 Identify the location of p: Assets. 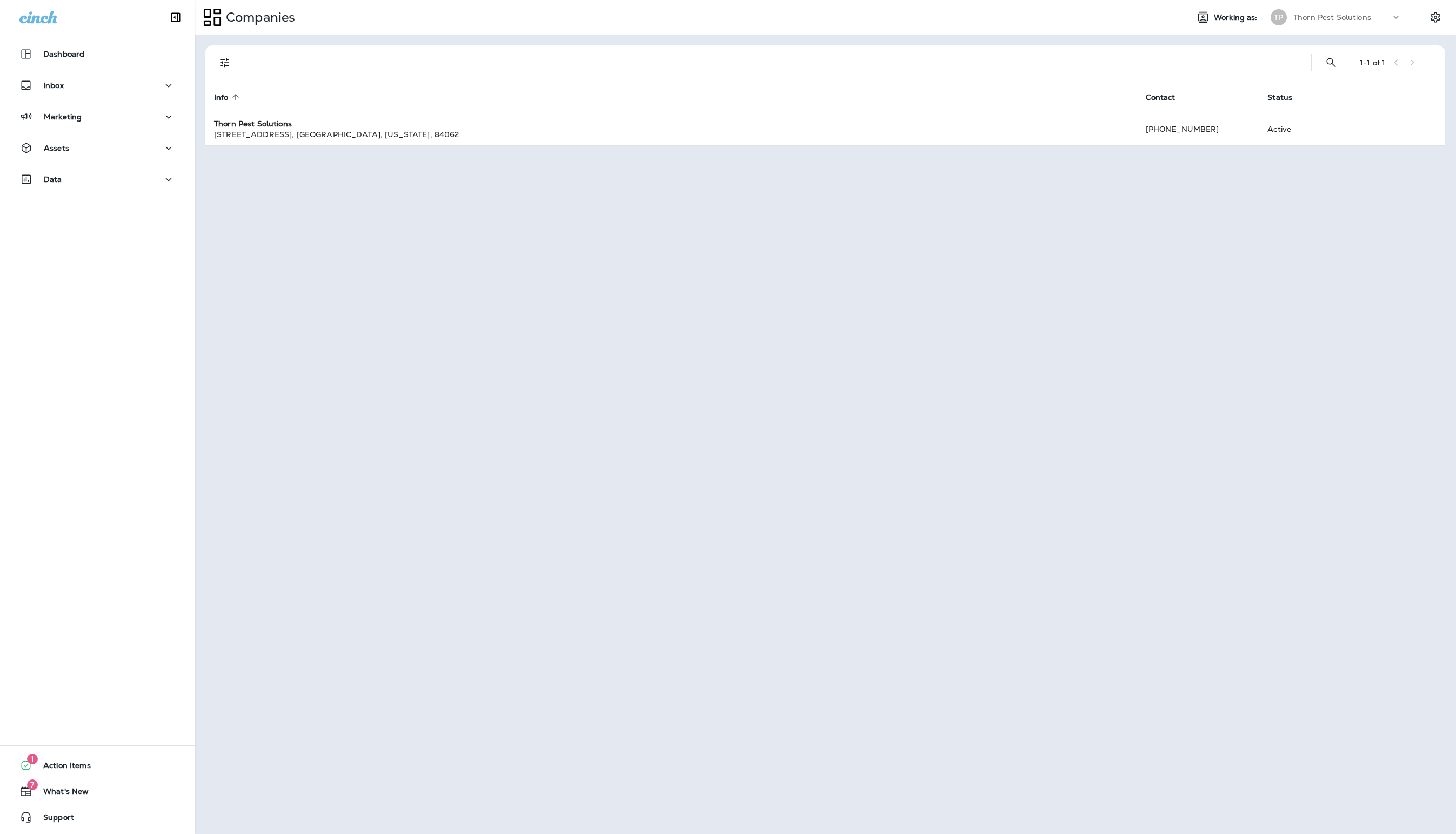
(56, 148).